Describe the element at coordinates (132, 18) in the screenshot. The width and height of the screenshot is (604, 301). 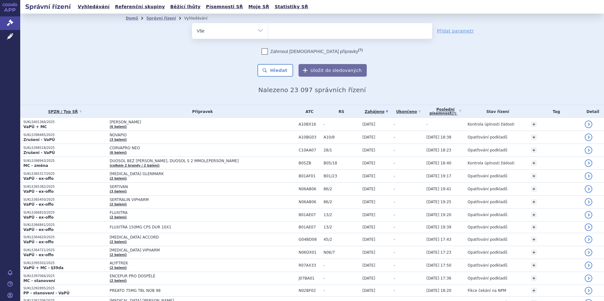
I see `a: Domů` at that location.